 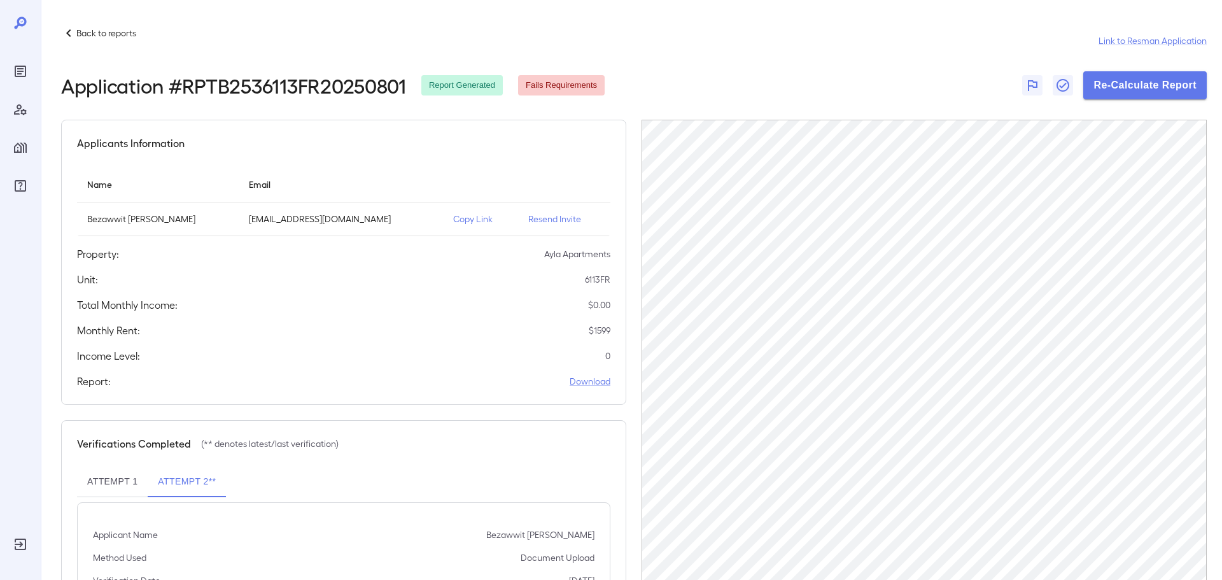 What do you see at coordinates (125, 535) in the screenshot?
I see `p: Applicant Name` at bounding box center [125, 535].